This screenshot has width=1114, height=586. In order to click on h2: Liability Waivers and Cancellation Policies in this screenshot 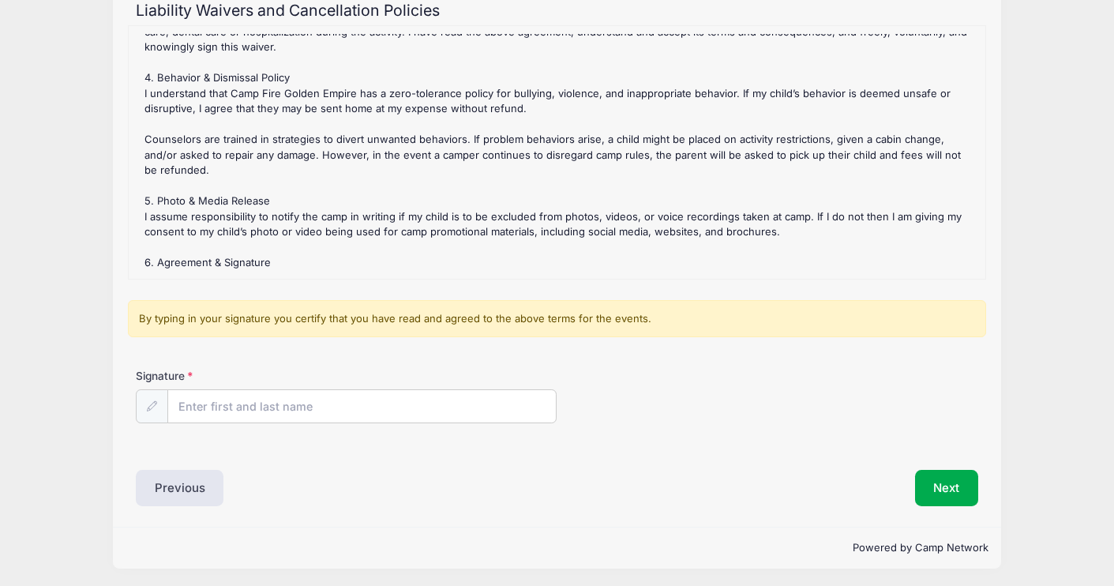, I will do `click(557, 10)`.